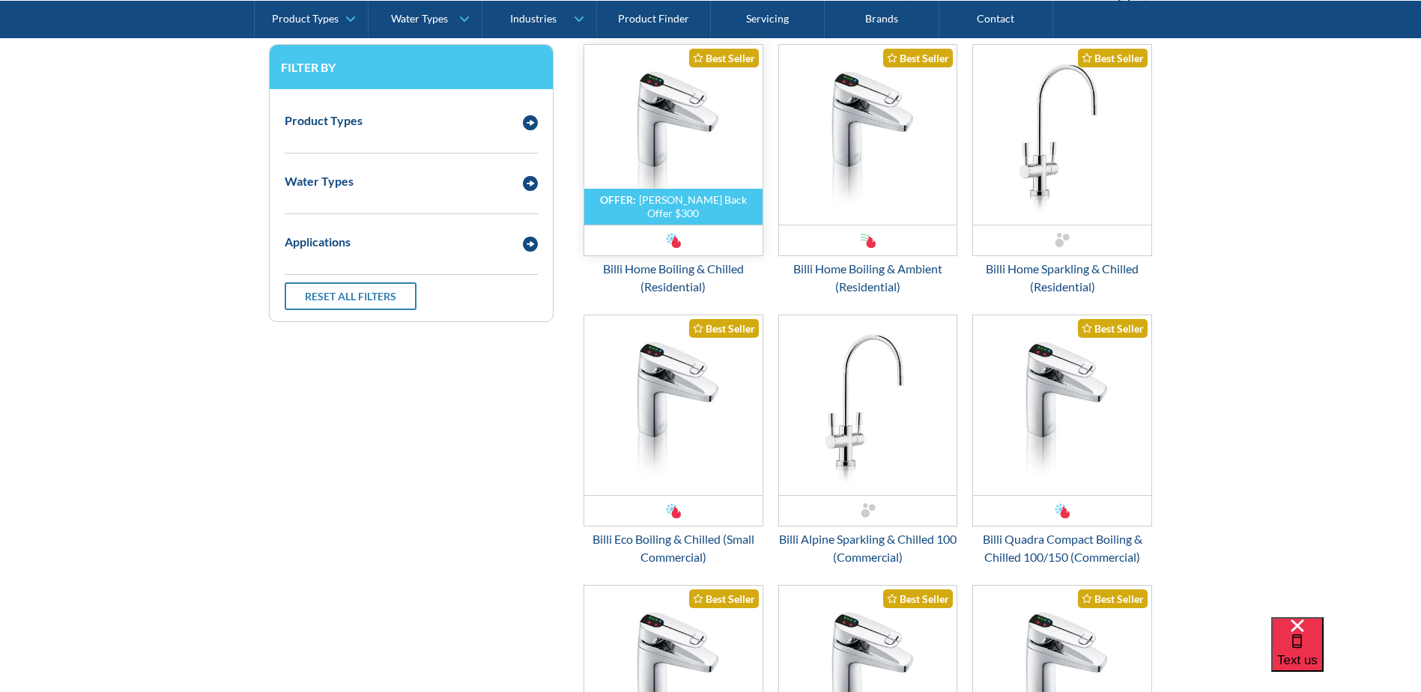  Describe the element at coordinates (674, 278) in the screenshot. I see `div: Billi Home Boiling & Chilled (Residential)` at that location.